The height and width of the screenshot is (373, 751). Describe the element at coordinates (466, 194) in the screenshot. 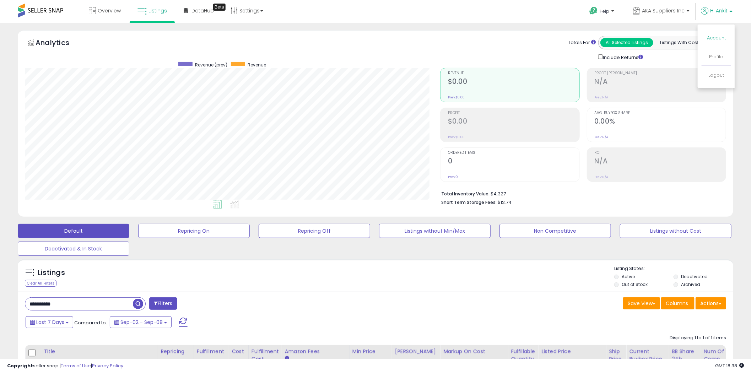

I see `b: Total Inventory Value:` at that location.